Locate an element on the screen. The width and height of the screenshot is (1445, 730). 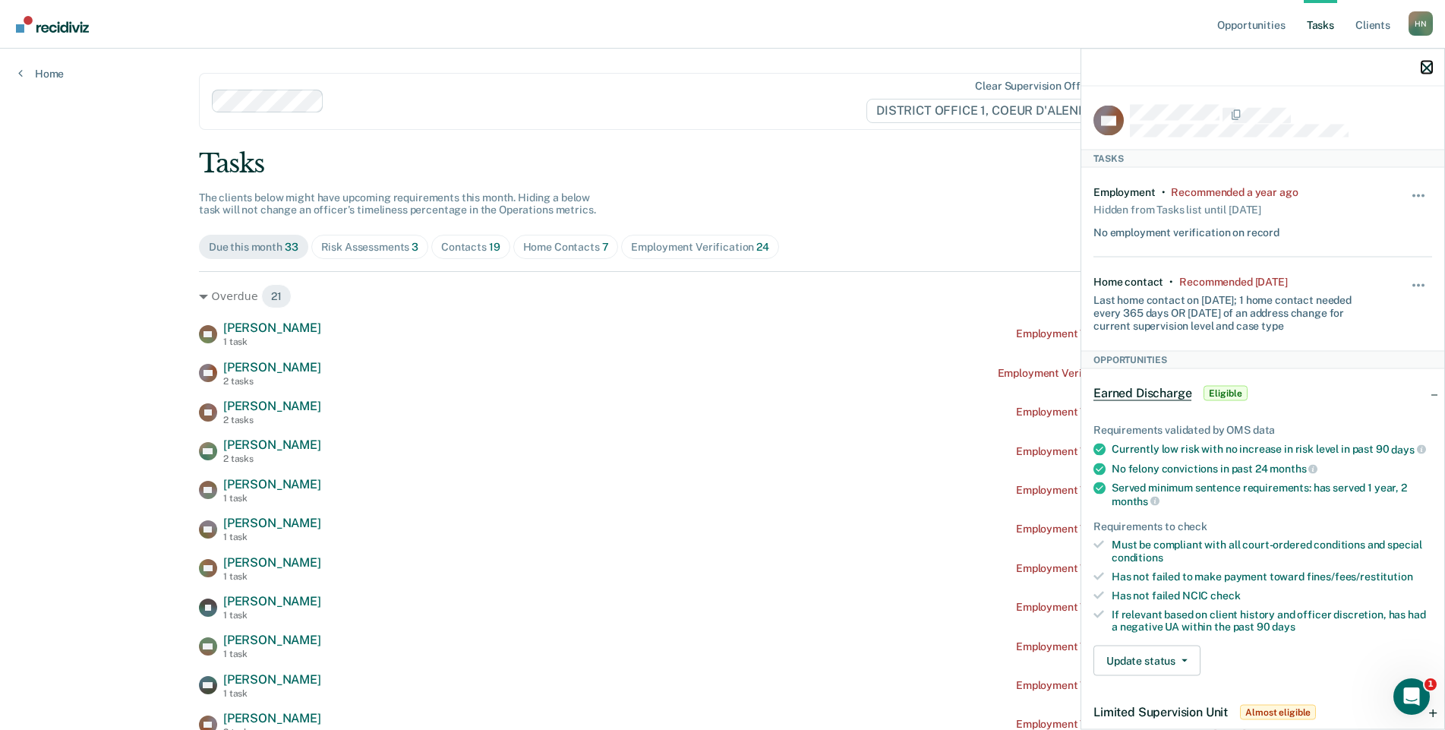
span: Earned Discharge is located at coordinates (1142, 393).